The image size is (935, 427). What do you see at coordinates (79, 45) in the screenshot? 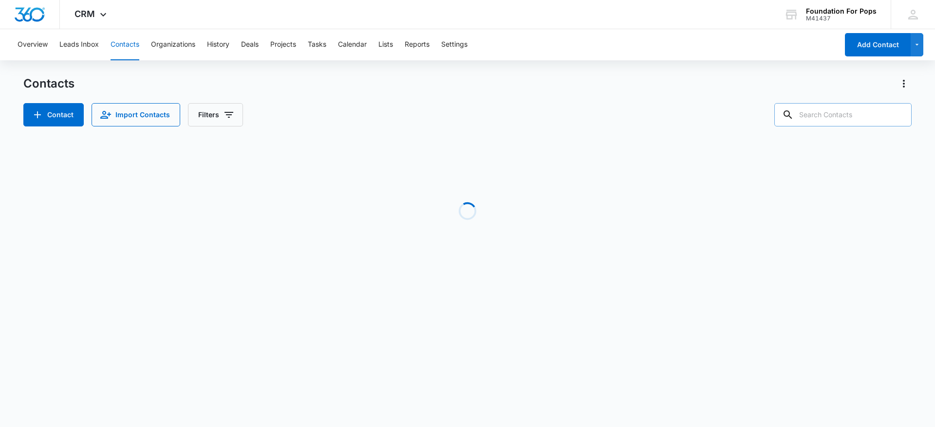
I see `button: Leads Inbox` at bounding box center [79, 45].